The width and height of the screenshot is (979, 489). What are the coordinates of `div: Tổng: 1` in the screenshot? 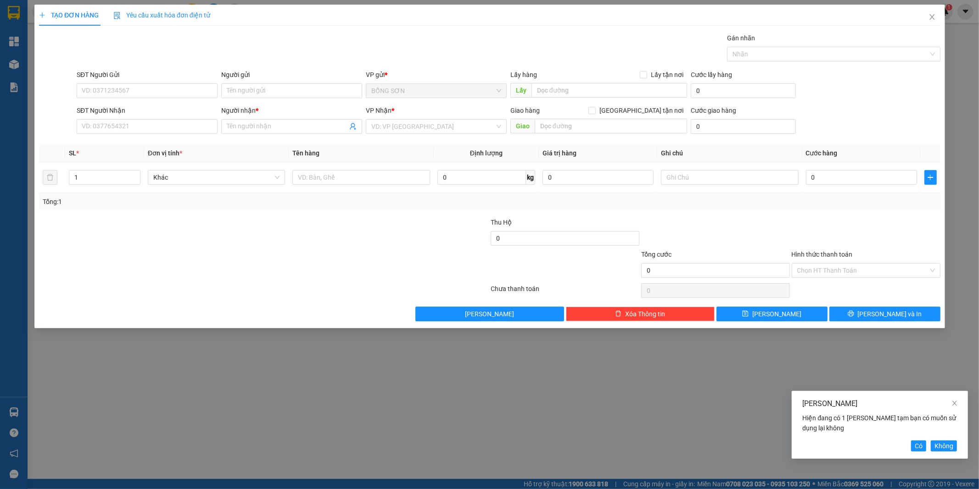 It's located at (210, 202).